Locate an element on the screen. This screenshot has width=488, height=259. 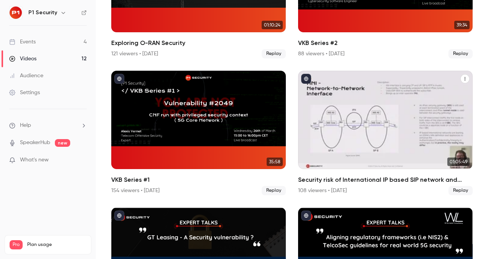
span: Pro is located at coordinates (16, 244).